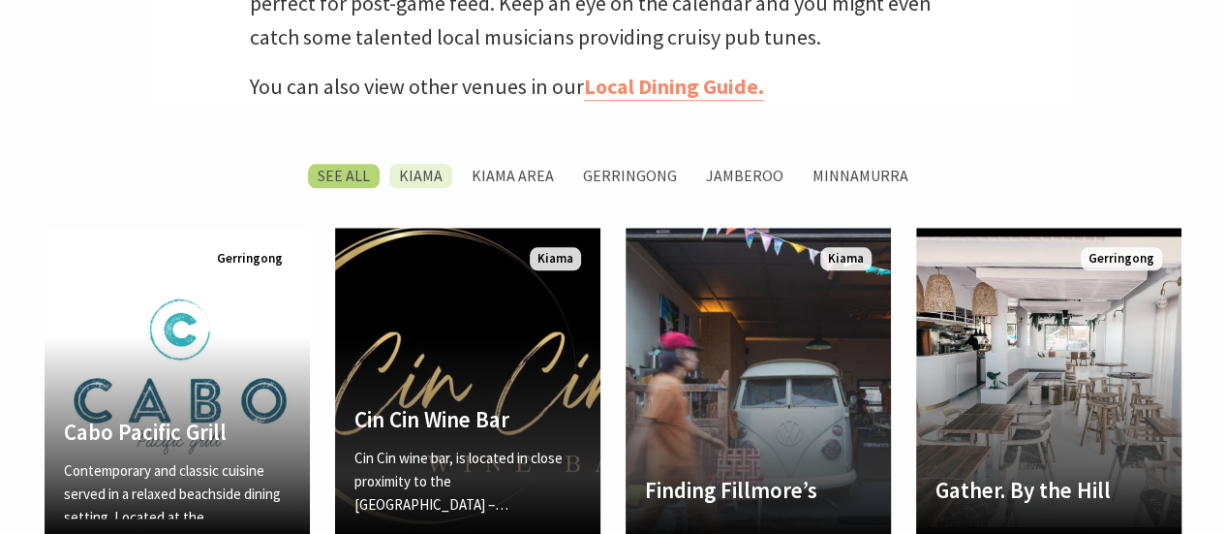  I want to click on label: Minnamurra, so click(860, 175).